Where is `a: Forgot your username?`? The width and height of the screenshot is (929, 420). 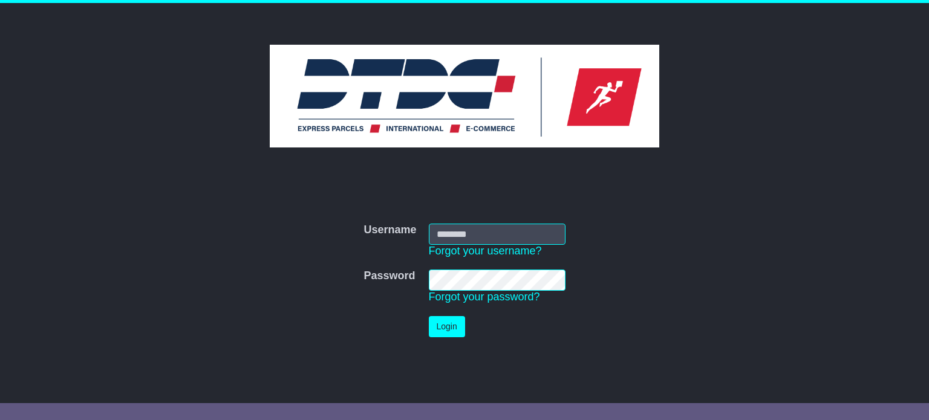
a: Forgot your username? is located at coordinates (485, 251).